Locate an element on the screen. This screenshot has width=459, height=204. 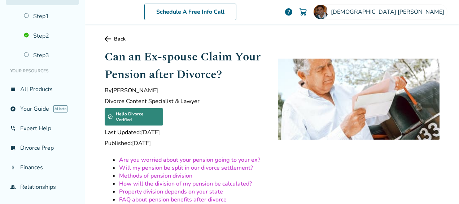
a: Step2 is located at coordinates (49, 36).